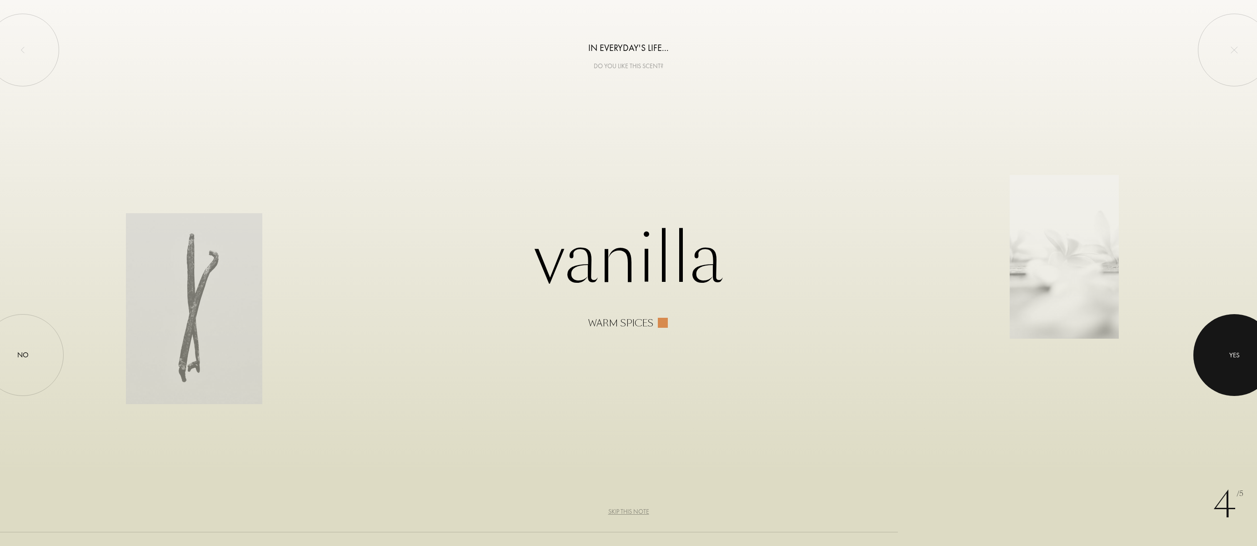 Image resolution: width=1257 pixels, height=546 pixels. Describe the element at coordinates (1234, 50) in the screenshot. I see `img: quit_onboard.svg` at that location.